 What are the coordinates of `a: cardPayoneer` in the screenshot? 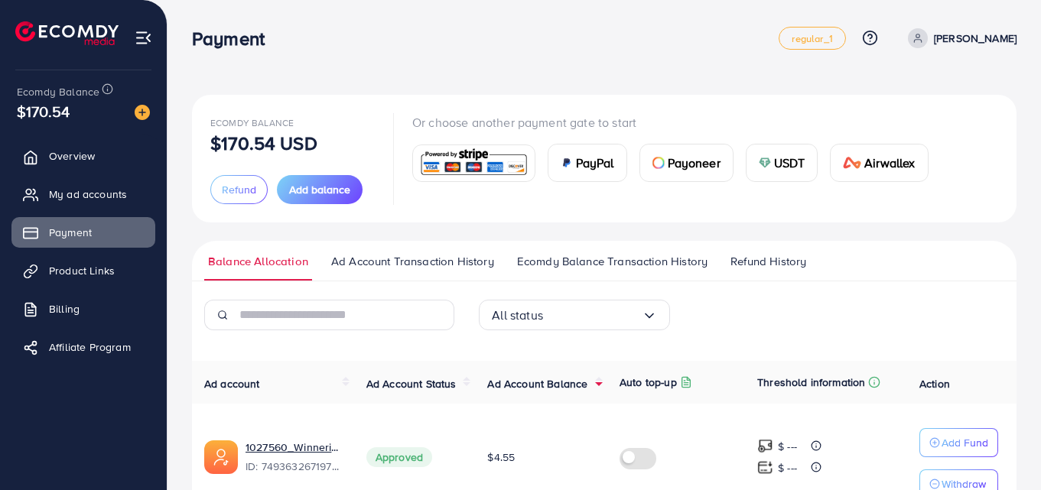 It's located at (686, 163).